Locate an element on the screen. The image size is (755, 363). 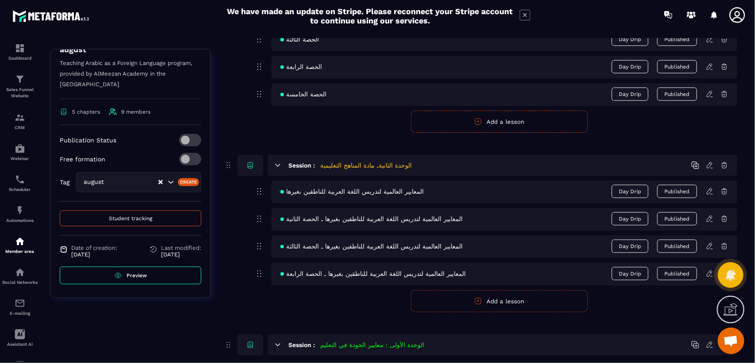
h5: الوحدة الأولى : معايير الجودة في التعليم is located at coordinates (372, 345).